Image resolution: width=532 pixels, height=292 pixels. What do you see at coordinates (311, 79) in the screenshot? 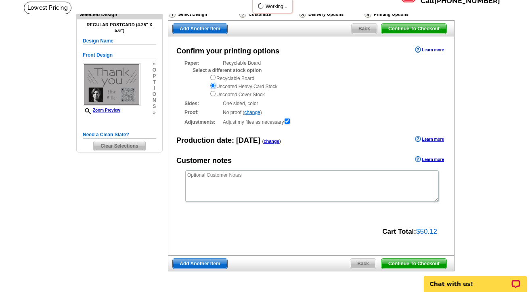
I see `div: Recyclable Board` at bounding box center [311, 79].